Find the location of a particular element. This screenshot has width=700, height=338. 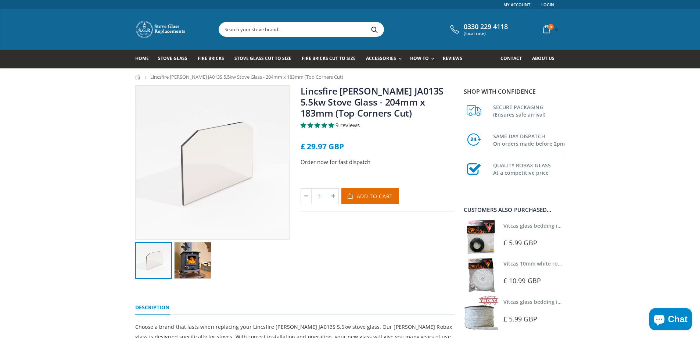

img: Stove Glass Replacement is located at coordinates (161, 29).